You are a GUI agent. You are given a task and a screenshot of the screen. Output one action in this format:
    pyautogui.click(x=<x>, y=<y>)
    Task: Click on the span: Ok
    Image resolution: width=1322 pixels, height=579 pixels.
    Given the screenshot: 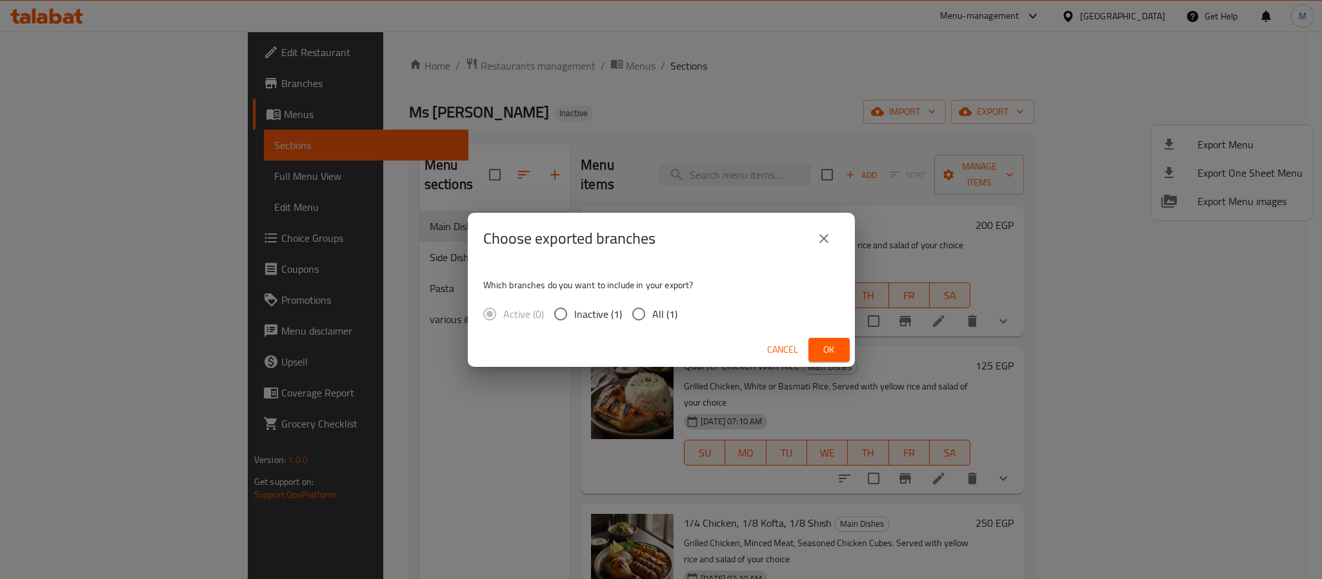 What is the action you would take?
    pyautogui.click(x=829, y=350)
    